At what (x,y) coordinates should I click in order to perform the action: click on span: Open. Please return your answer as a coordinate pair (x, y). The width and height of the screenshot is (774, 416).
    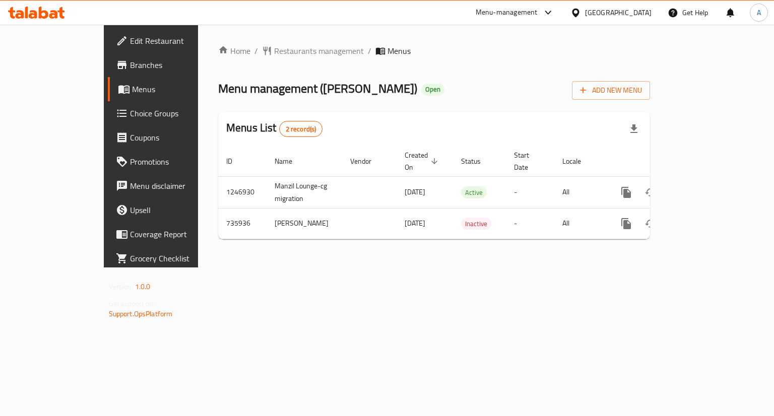
    Looking at the image, I should click on (433, 89).